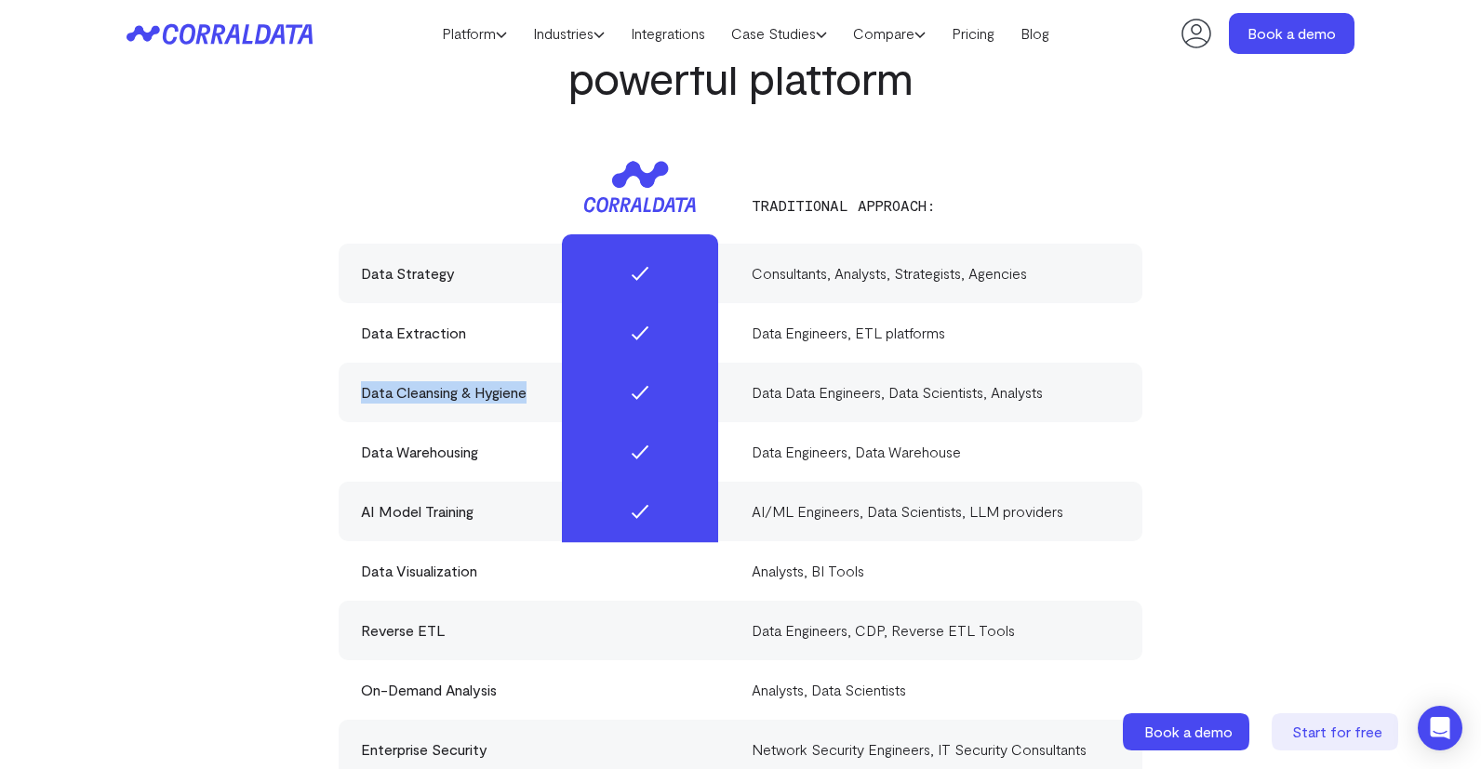 The width and height of the screenshot is (1481, 769). What do you see at coordinates (545, 750) in the screenshot?
I see `div: Enterprise Security` at bounding box center [545, 750].